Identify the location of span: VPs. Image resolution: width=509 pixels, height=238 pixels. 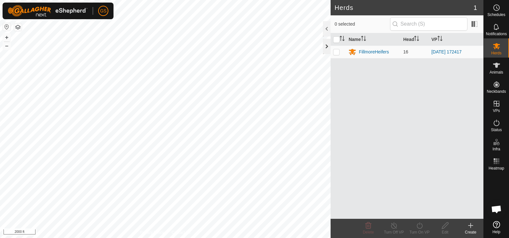
(497, 111).